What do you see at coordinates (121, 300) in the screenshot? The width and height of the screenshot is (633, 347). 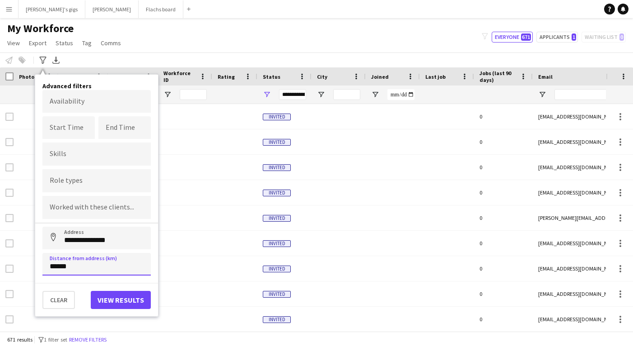 I see `button: View results` at bounding box center [121, 300].